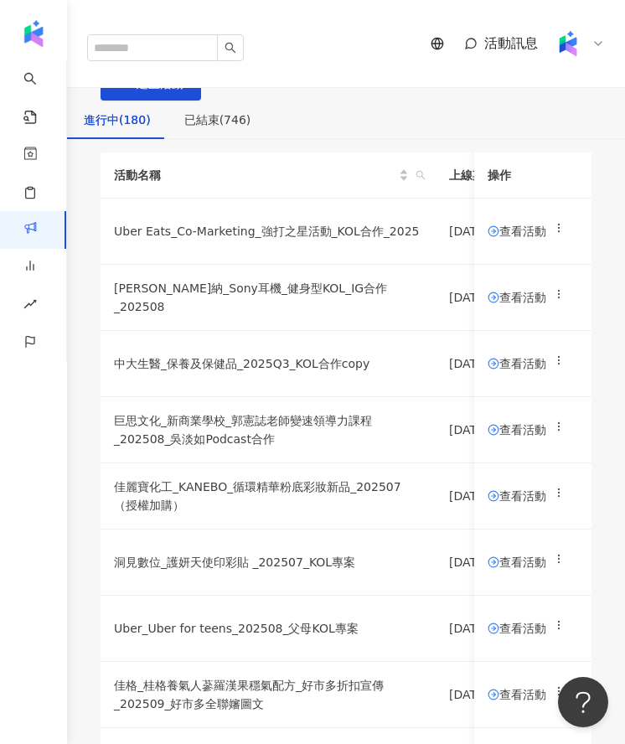  What do you see at coordinates (268, 695) in the screenshot?
I see `td: 佳格_桂格養氣人蔘羅漢果穩氣配方_好市多折扣宣傳_202509_好市多全聯嬸圖文` at bounding box center [268, 695].